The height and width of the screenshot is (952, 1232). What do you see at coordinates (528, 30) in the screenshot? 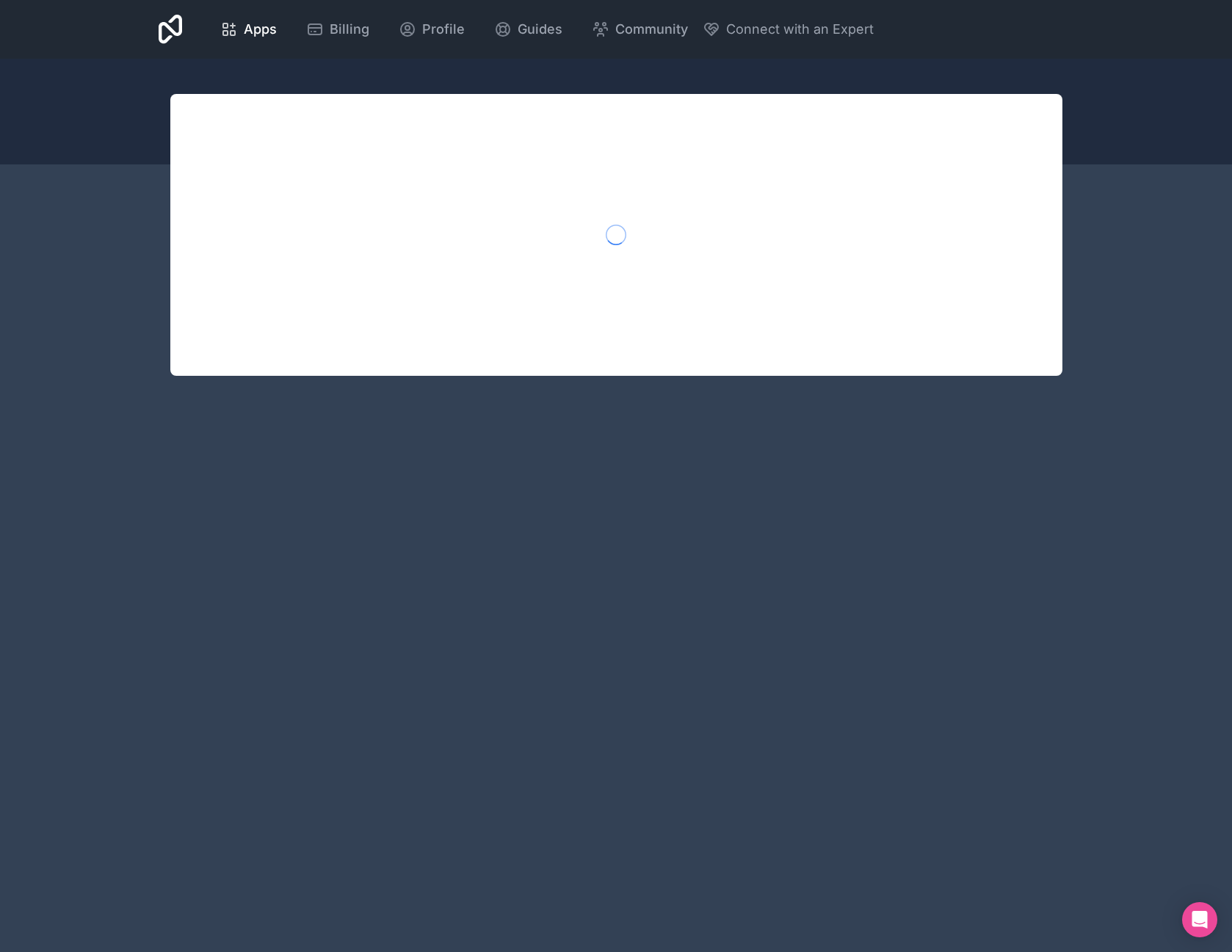
I see `a: Guides` at bounding box center [528, 30].